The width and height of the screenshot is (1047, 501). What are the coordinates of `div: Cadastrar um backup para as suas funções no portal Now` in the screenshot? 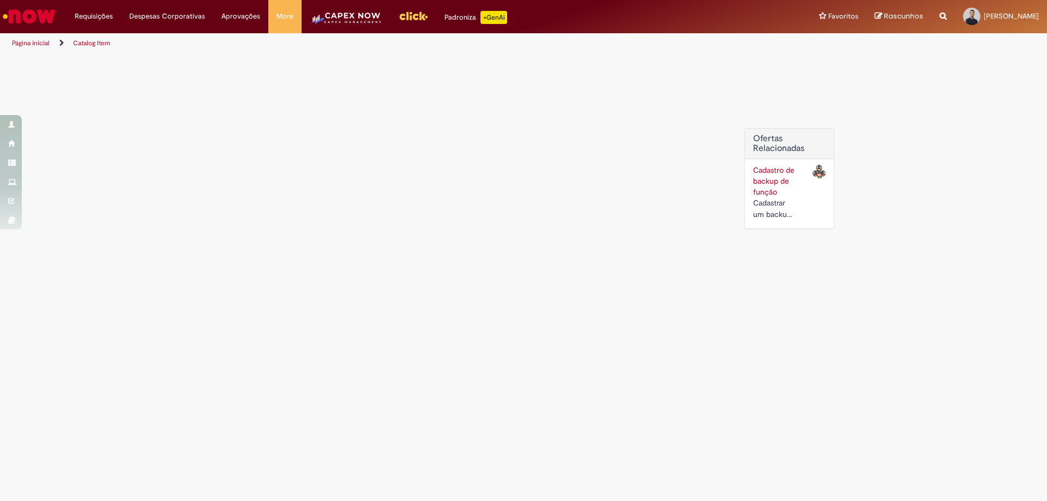 It's located at (774, 209).